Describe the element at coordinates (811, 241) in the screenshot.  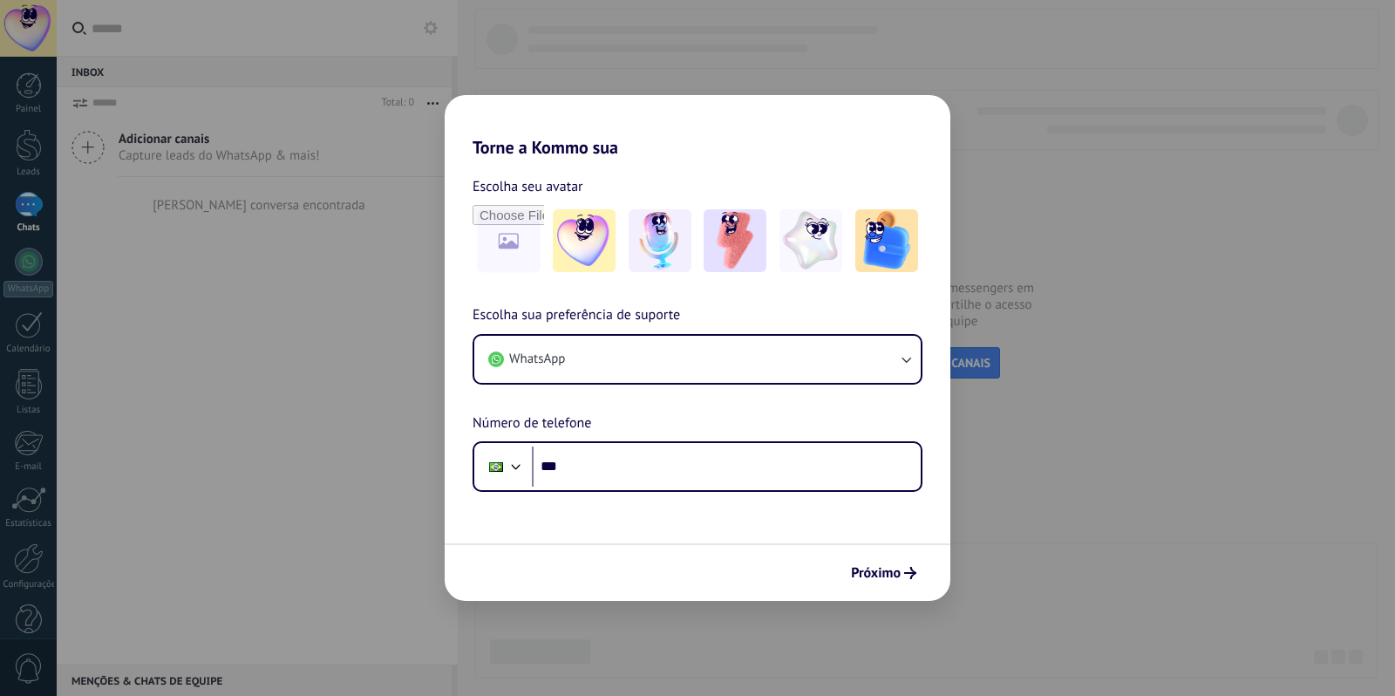
I see `img: -4.jpeg` at that location.